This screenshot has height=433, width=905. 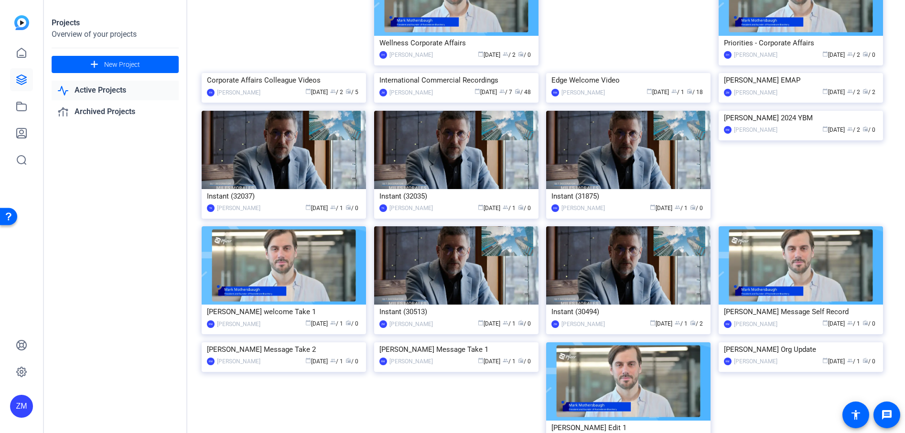 I want to click on div: TK, so click(x=383, y=208).